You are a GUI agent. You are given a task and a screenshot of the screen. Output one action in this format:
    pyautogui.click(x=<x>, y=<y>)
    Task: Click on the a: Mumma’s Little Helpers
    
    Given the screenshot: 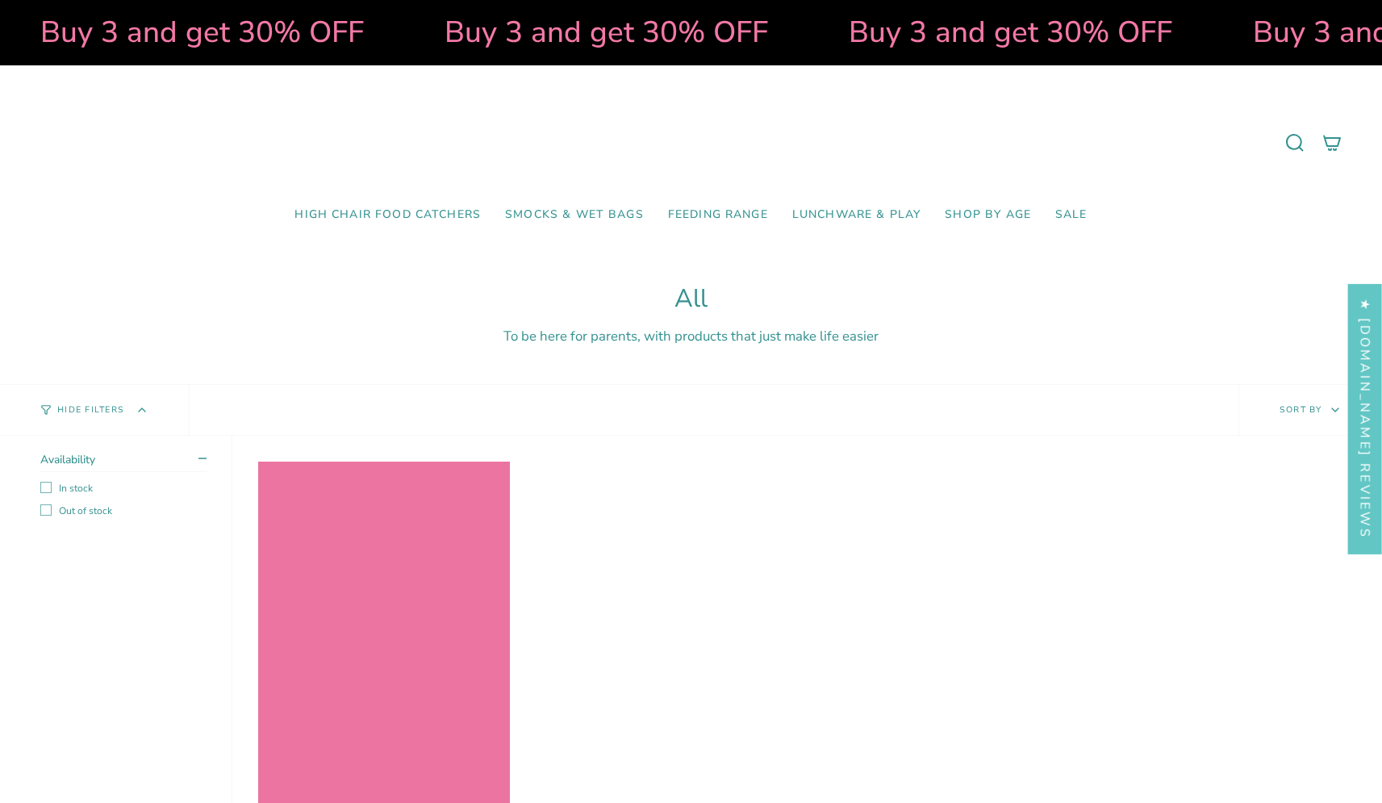 What is the action you would take?
    pyautogui.click(x=690, y=143)
    